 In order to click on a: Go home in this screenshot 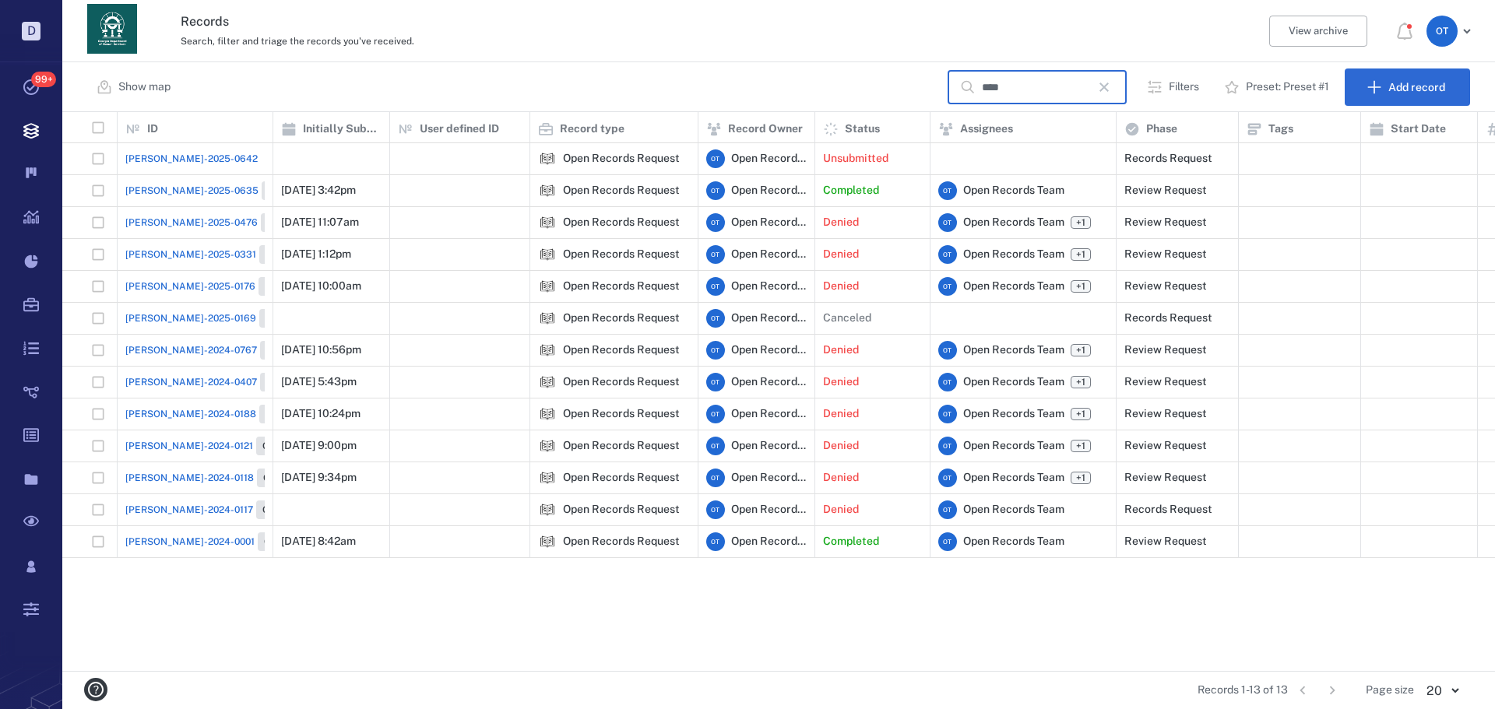, I will do `click(112, 31)`.